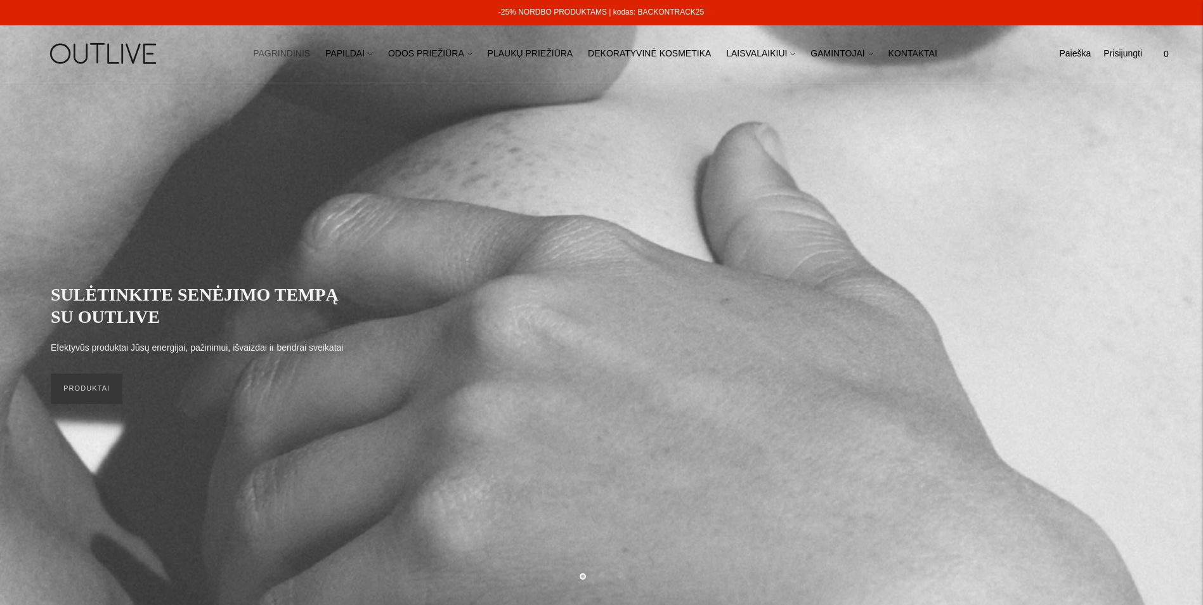  I want to click on a: GAMINTOJAI, so click(842, 54).